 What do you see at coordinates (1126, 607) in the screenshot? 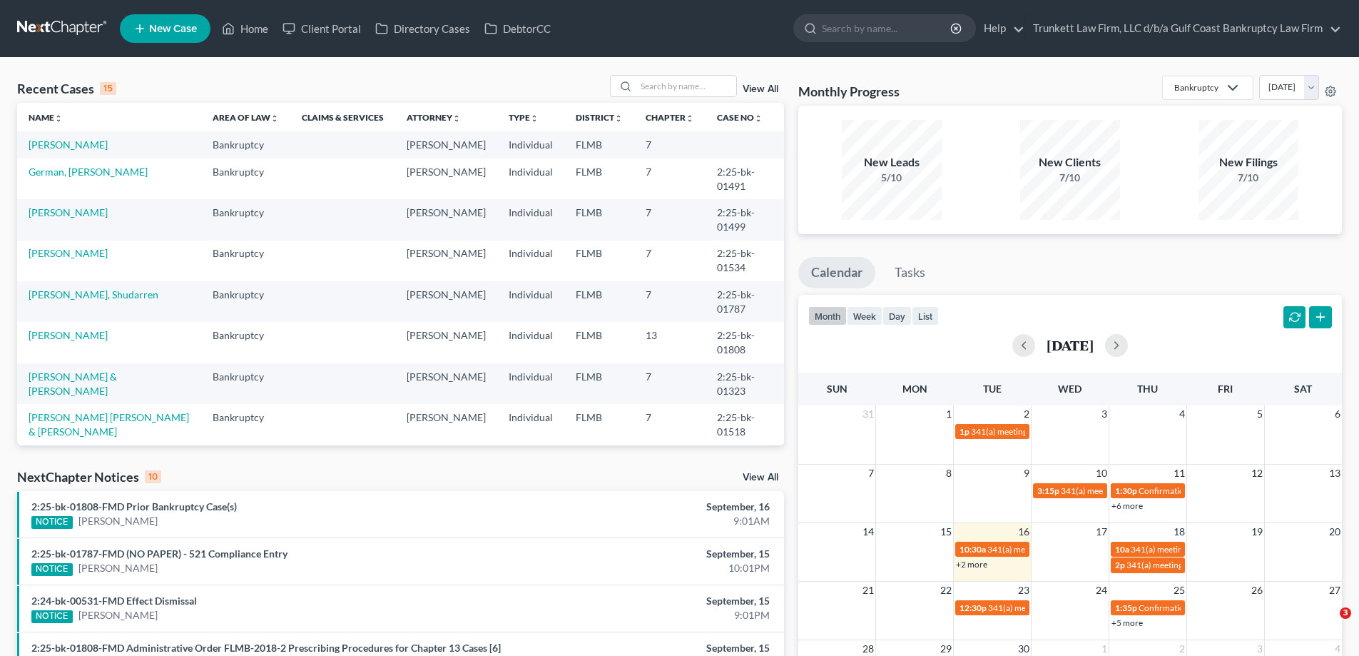
I see `span: 1:35p` at bounding box center [1126, 607].